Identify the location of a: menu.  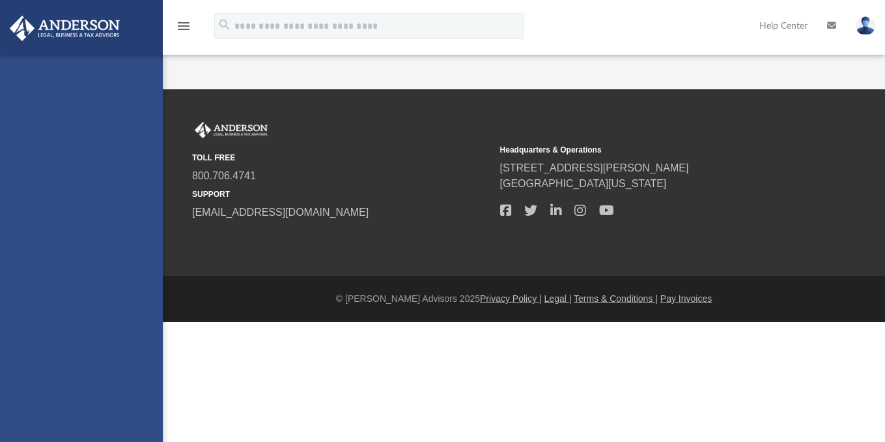
(184, 29).